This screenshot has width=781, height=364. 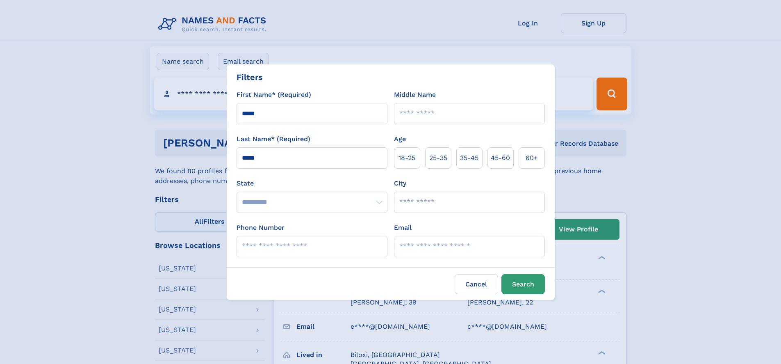 I want to click on label: City, so click(x=400, y=183).